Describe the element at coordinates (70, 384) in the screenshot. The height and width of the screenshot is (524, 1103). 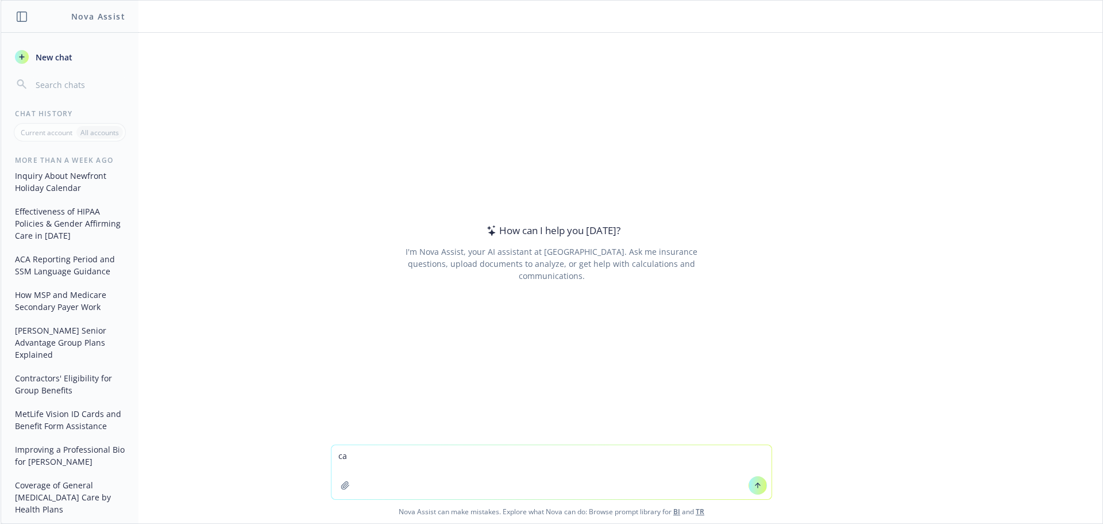
I see `button: Contractors' Eligibility for Group Benefits` at that location.